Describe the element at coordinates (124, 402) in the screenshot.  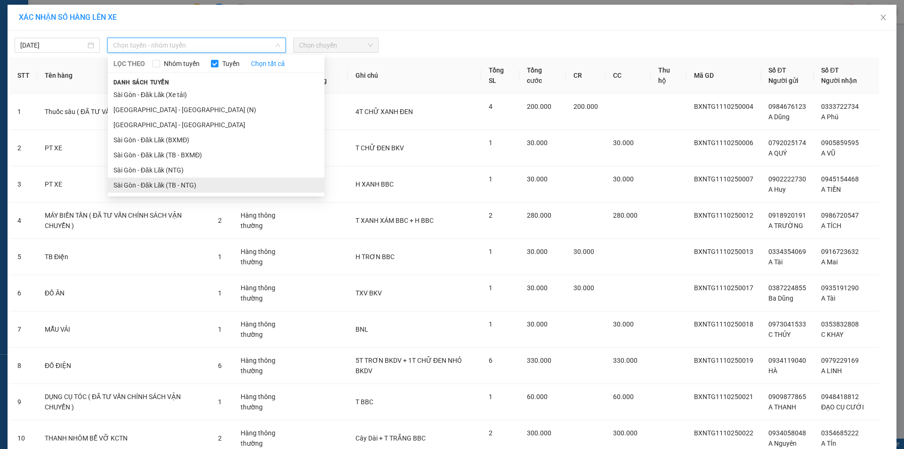
I see `td: DỤNG CỤ TÓC ( ĐÃ TƯ VẤN CHÍNH SÁCH VẬN CHUYỂN )` at that location.